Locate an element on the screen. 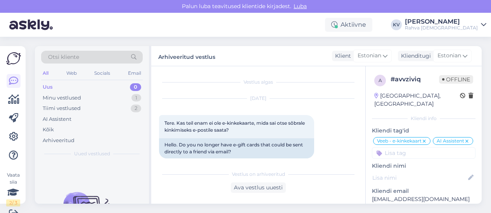  div: Ava vestlus uuesti is located at coordinates (258, 188).